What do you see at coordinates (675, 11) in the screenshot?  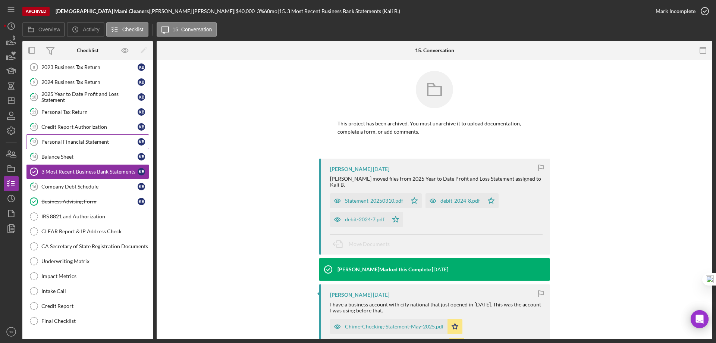 I see `div: Mark Incomplete` at bounding box center [675, 11].